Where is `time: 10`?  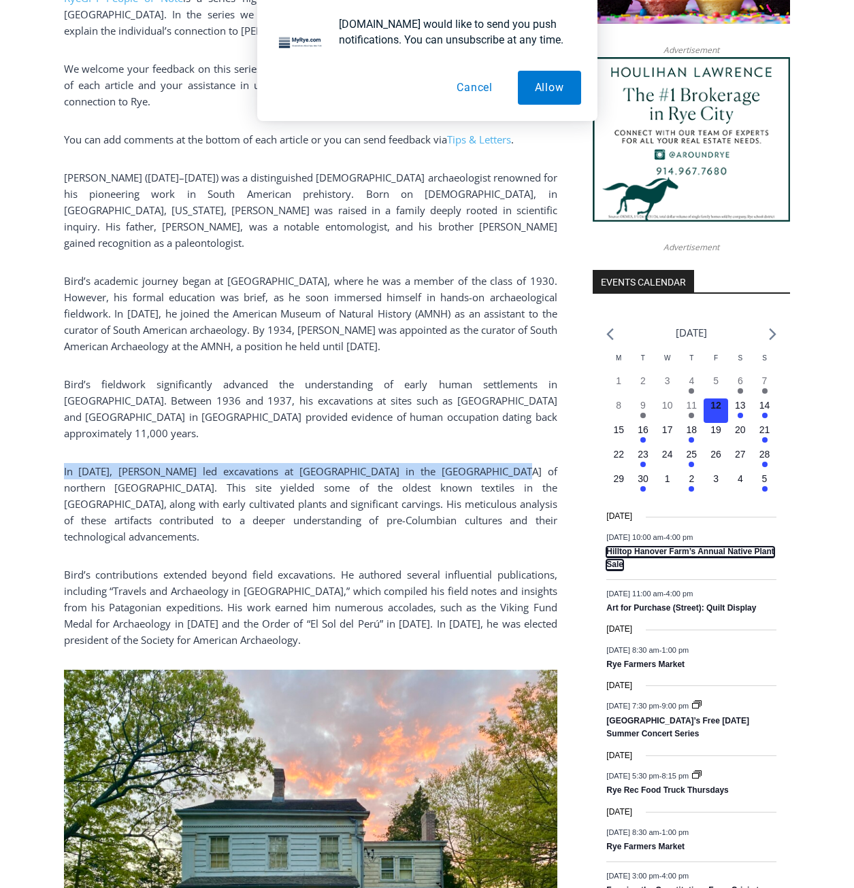 time: 10 is located at coordinates (667, 405).